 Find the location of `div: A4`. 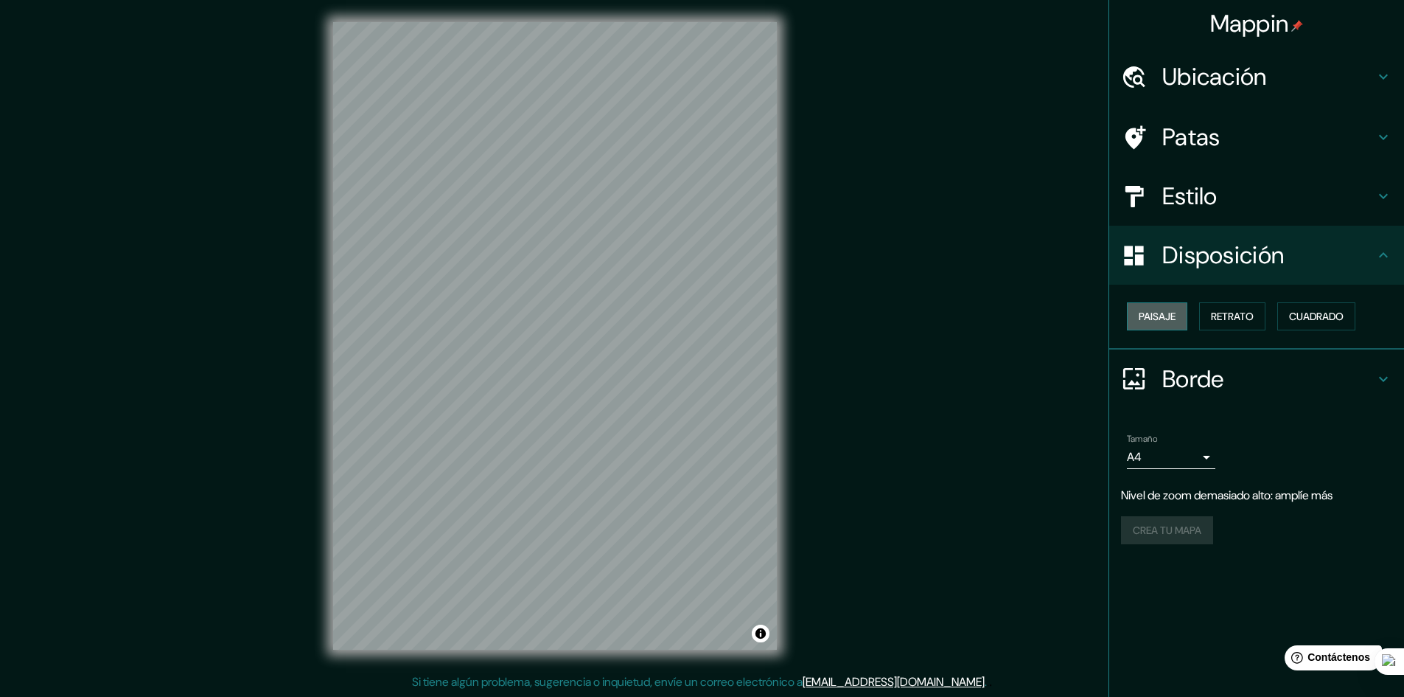

div: A4 is located at coordinates (1171, 457).